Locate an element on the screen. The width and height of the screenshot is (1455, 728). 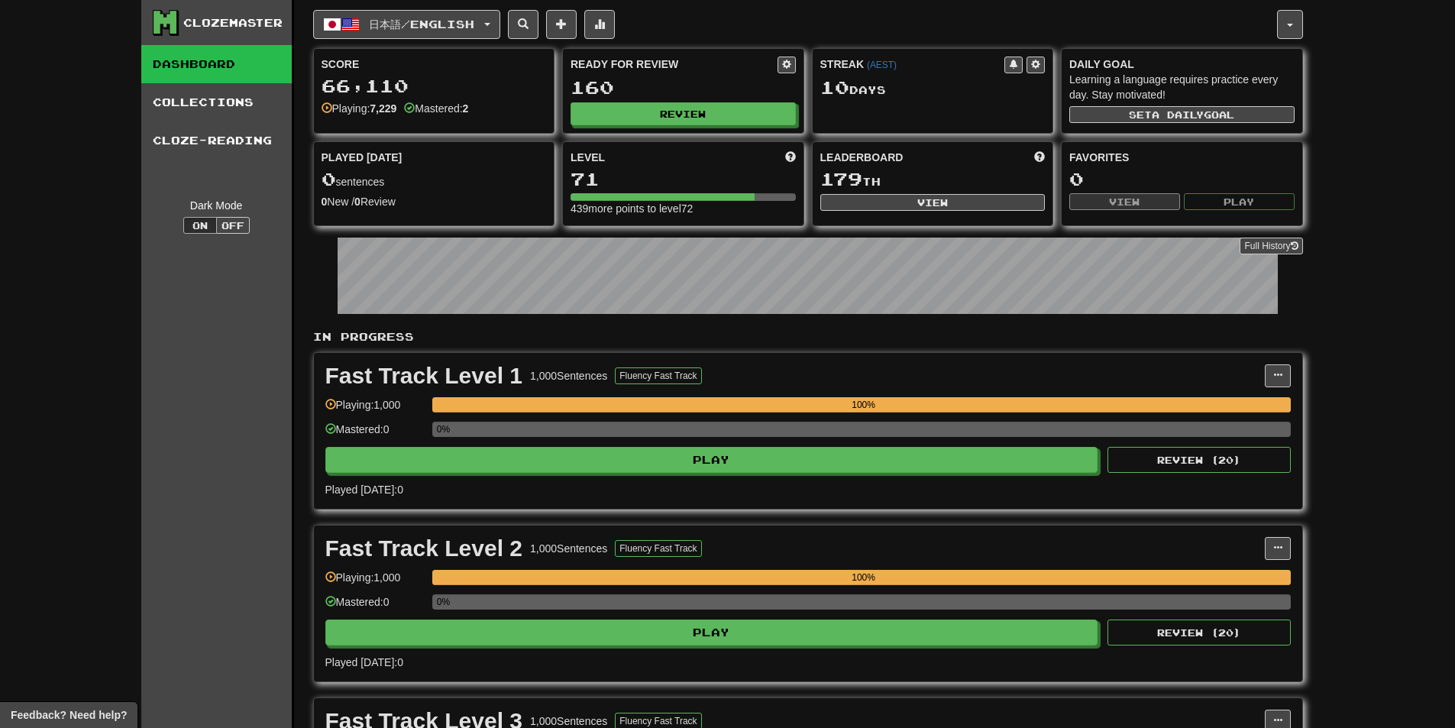
span: Score more points to level up is located at coordinates (790, 157).